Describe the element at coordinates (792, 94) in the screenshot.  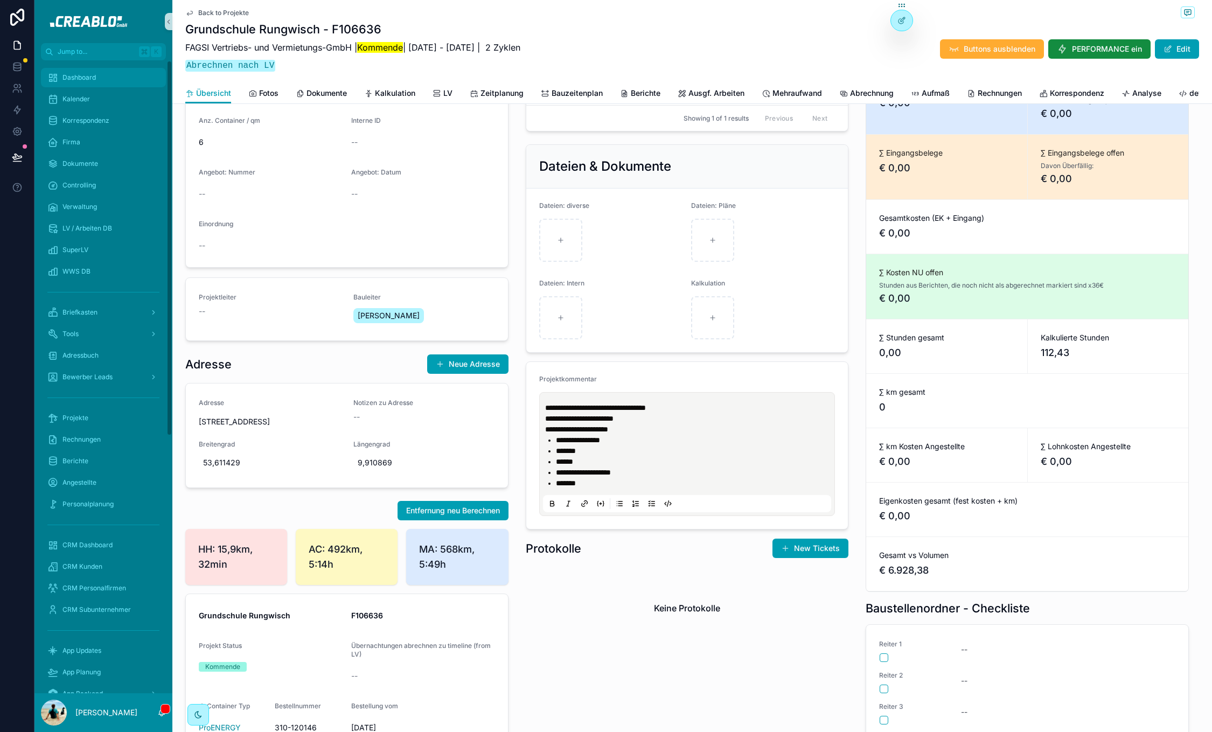
I see `a: Mehraufwand` at that location.